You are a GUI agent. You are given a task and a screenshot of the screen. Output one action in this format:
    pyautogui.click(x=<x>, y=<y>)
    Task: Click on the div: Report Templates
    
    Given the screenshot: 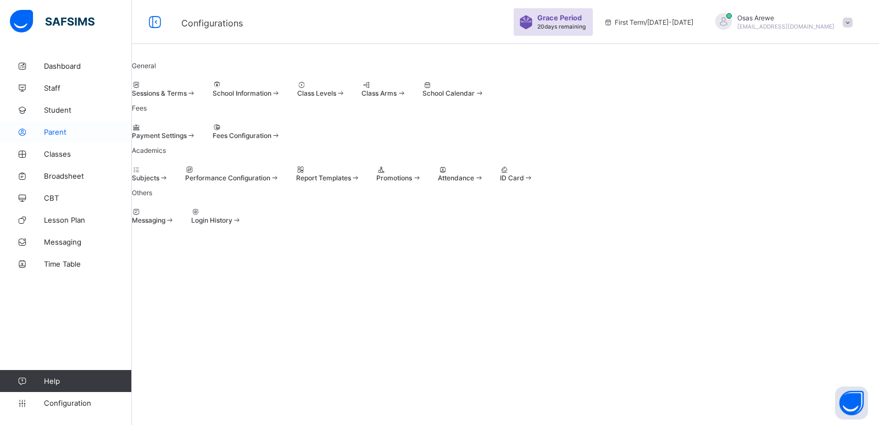 What is the action you would take?
    pyautogui.click(x=328, y=174)
    